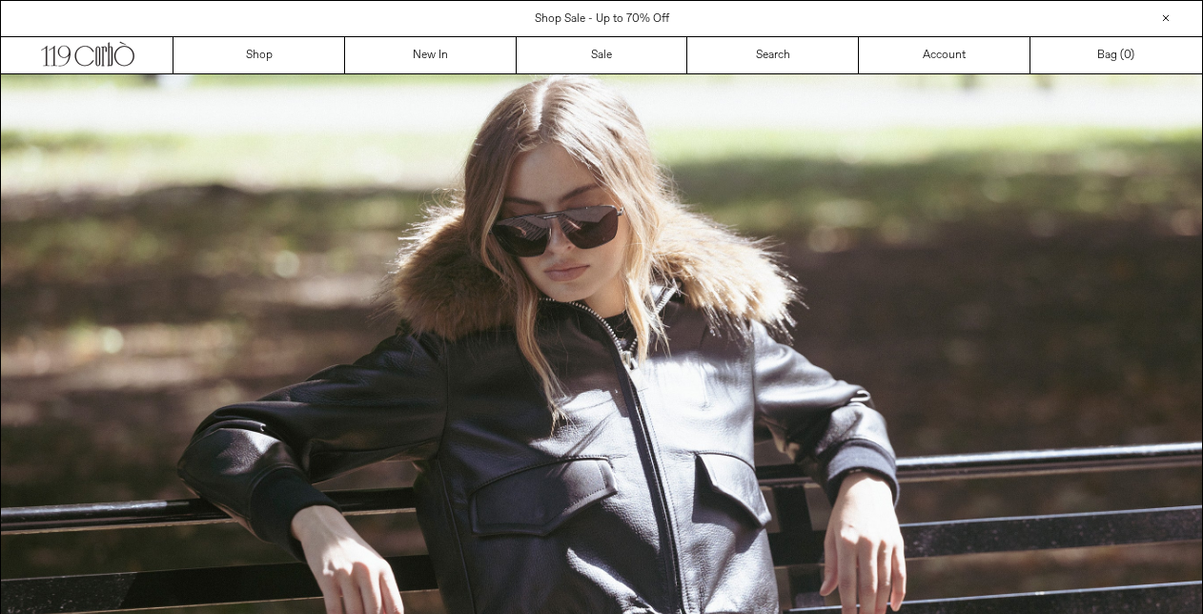  Describe the element at coordinates (1117, 55) in the screenshot. I see `a: Bag ()` at that location.